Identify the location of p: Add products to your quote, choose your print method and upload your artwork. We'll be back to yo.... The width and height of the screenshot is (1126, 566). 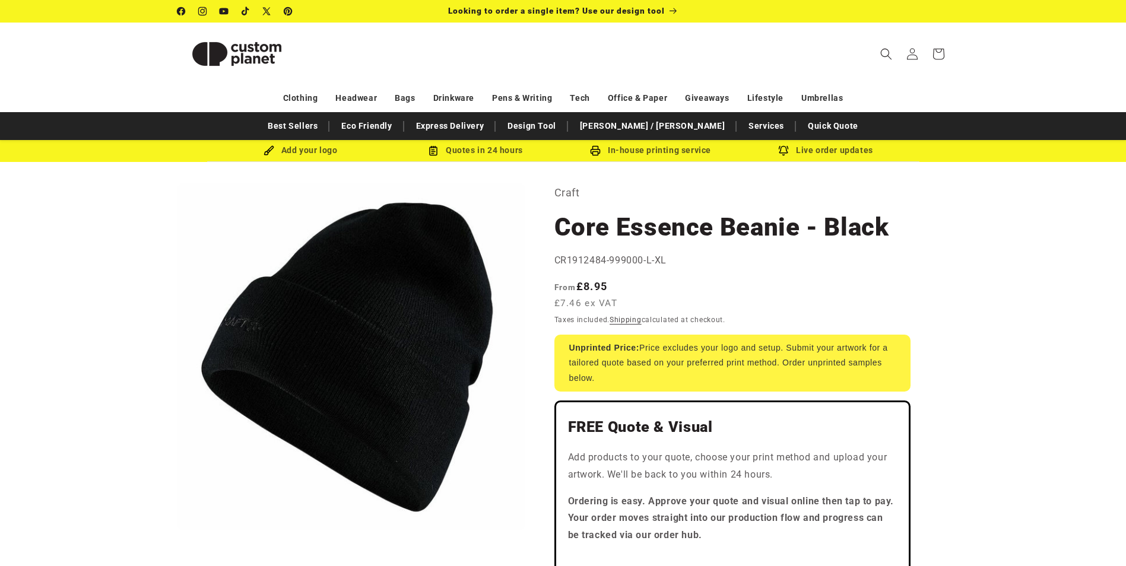
(733, 467).